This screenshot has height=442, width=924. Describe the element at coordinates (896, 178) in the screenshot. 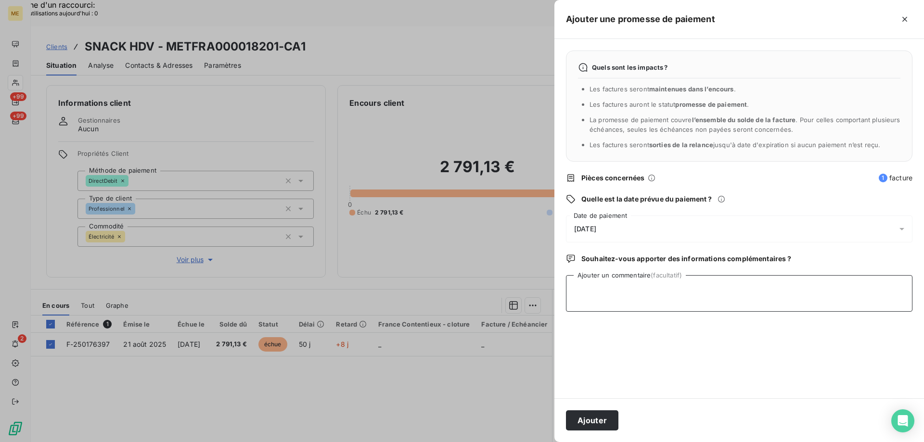

I see `span: facture` at that location.